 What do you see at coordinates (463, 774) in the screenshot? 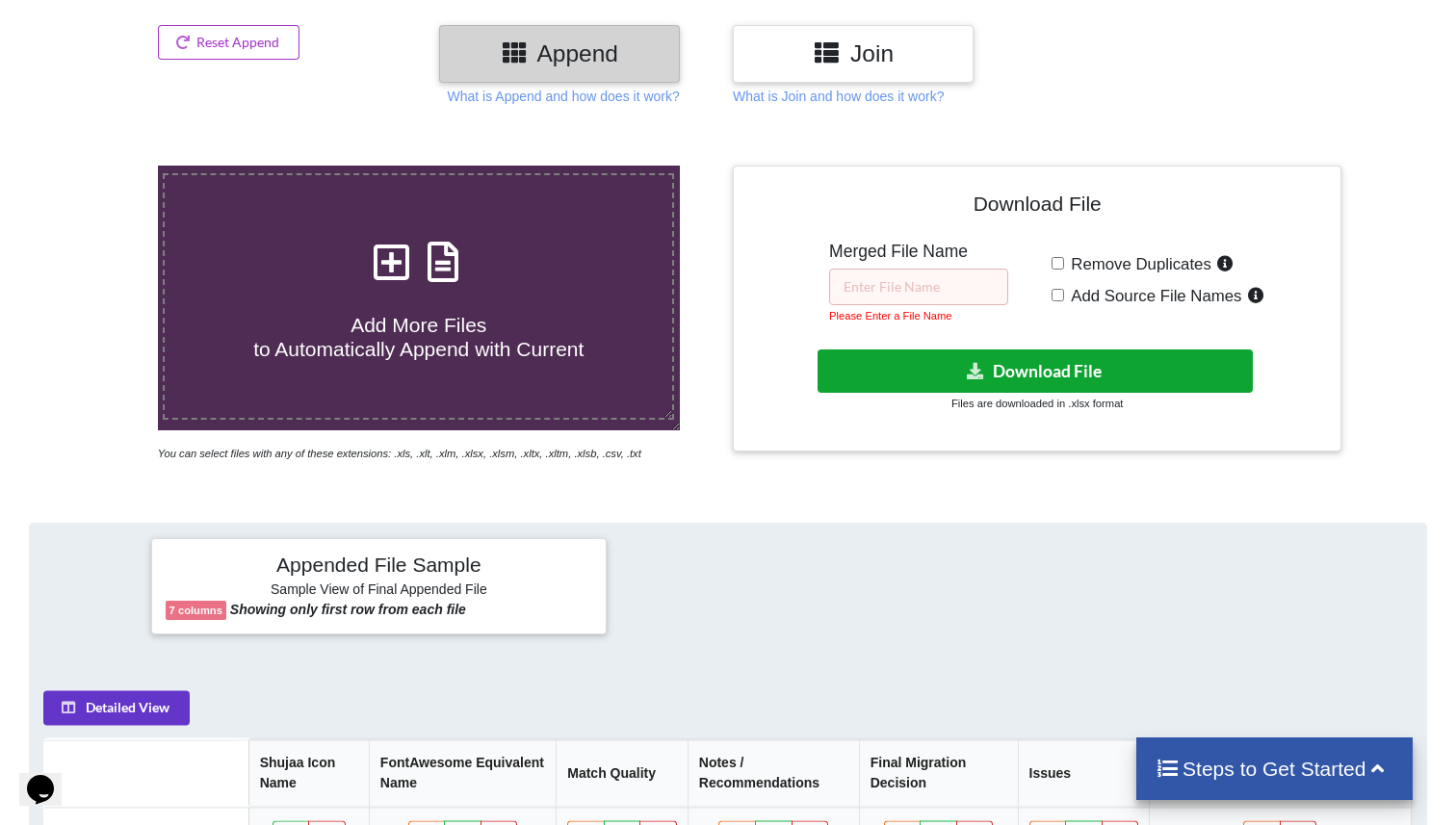
I see `th: FontAwesome Equivalent Name` at bounding box center [463, 774].